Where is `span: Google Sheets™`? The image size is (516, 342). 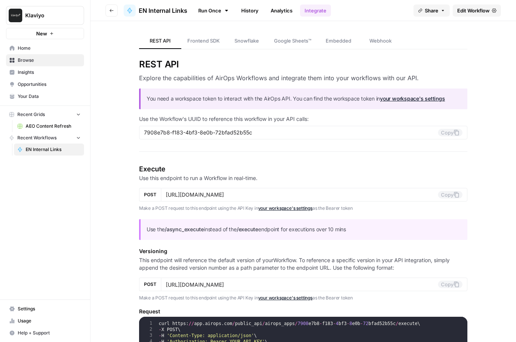 span: Google Sheets™ is located at coordinates (292, 41).